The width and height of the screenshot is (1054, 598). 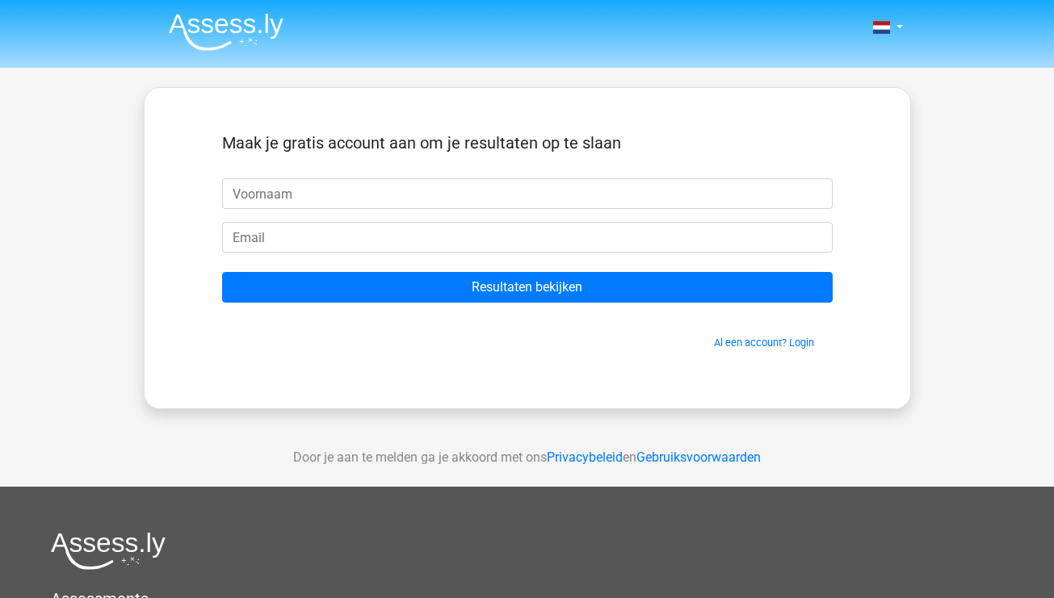 What do you see at coordinates (764, 342) in the screenshot?
I see `a: Al een account? Login` at bounding box center [764, 342].